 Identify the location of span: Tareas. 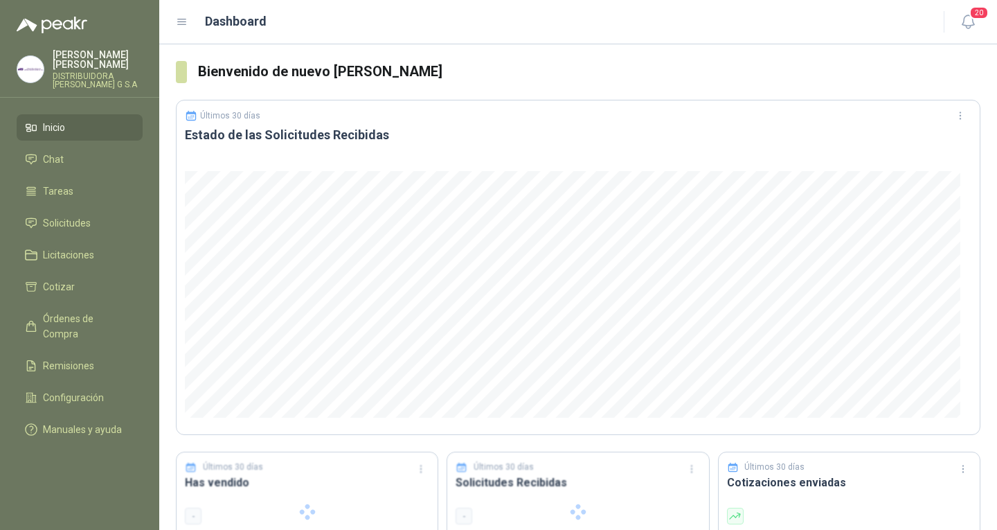
(58, 191).